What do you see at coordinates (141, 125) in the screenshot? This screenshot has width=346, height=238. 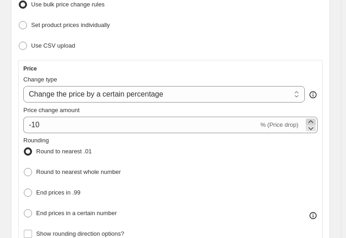 I see `input: -15` at bounding box center [141, 125].